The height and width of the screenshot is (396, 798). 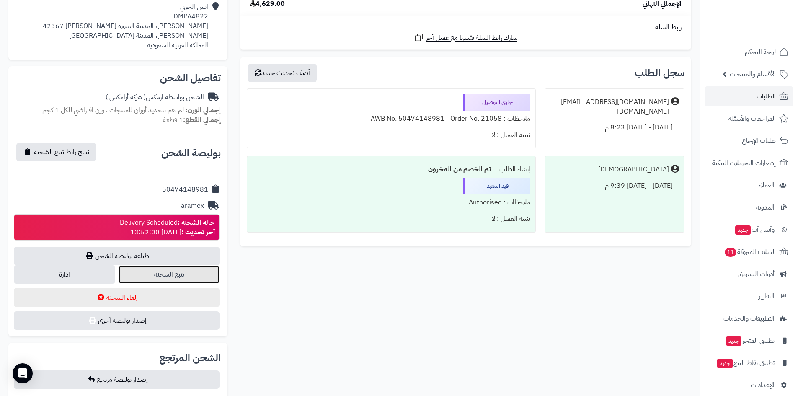 What do you see at coordinates (64, 274) in the screenshot?
I see `a: ادارة` at bounding box center [64, 274].